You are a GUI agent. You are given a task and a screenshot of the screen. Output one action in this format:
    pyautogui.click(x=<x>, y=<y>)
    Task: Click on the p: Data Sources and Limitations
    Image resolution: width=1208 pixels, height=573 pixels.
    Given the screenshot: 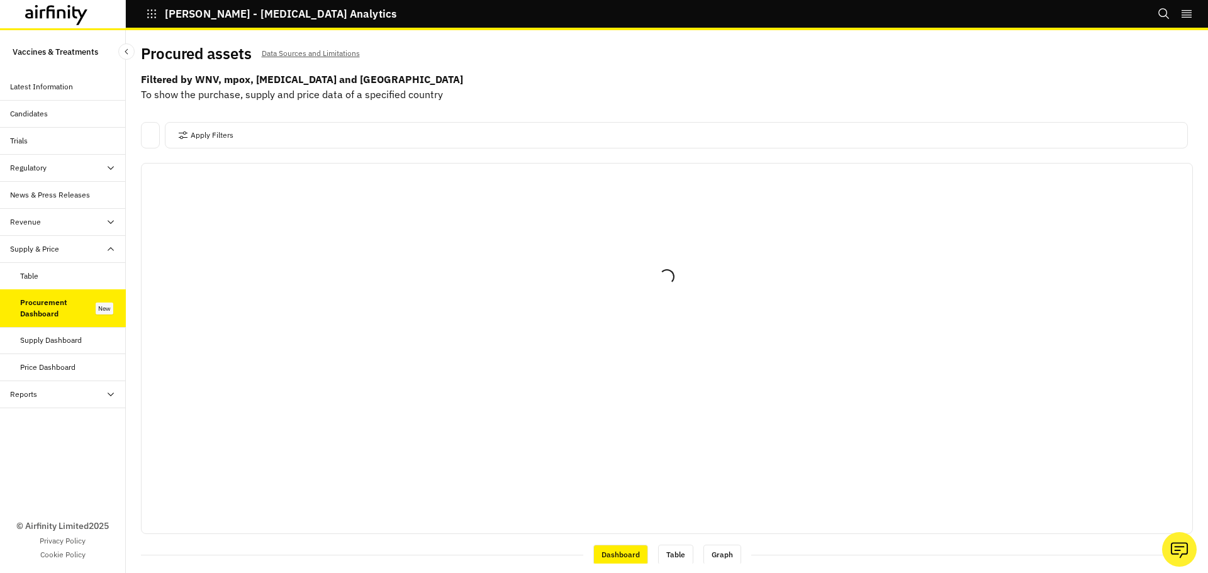 What is the action you would take?
    pyautogui.click(x=311, y=53)
    